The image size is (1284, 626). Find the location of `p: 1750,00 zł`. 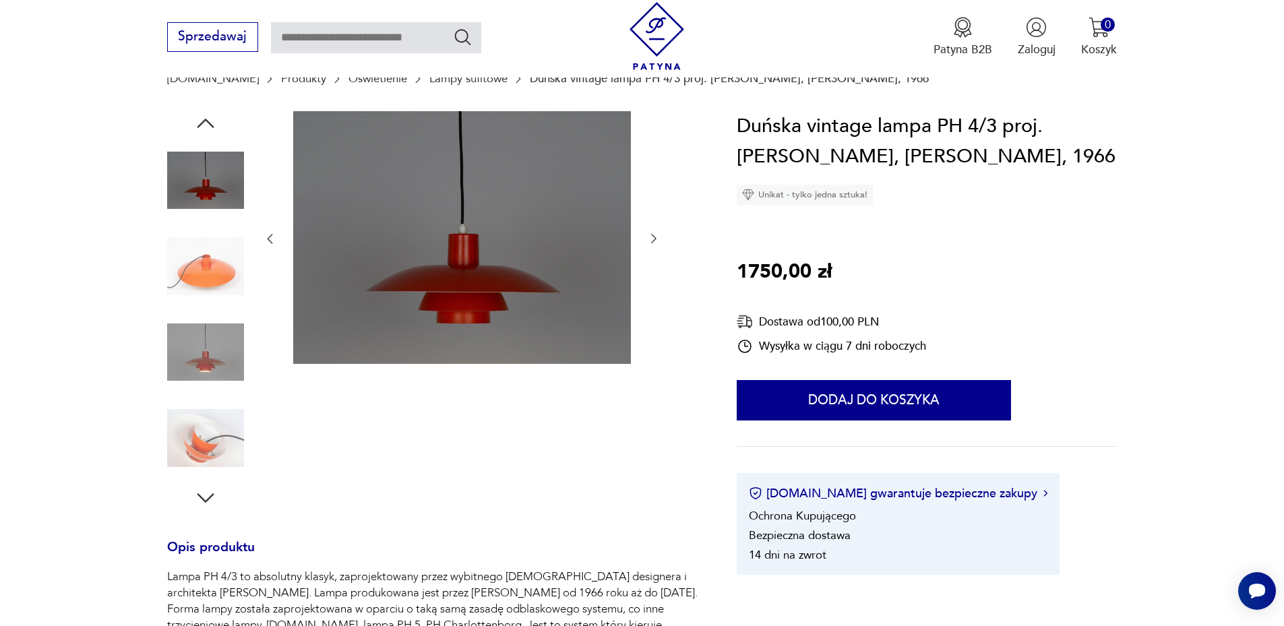

p: 1750,00 zł is located at coordinates (784, 272).